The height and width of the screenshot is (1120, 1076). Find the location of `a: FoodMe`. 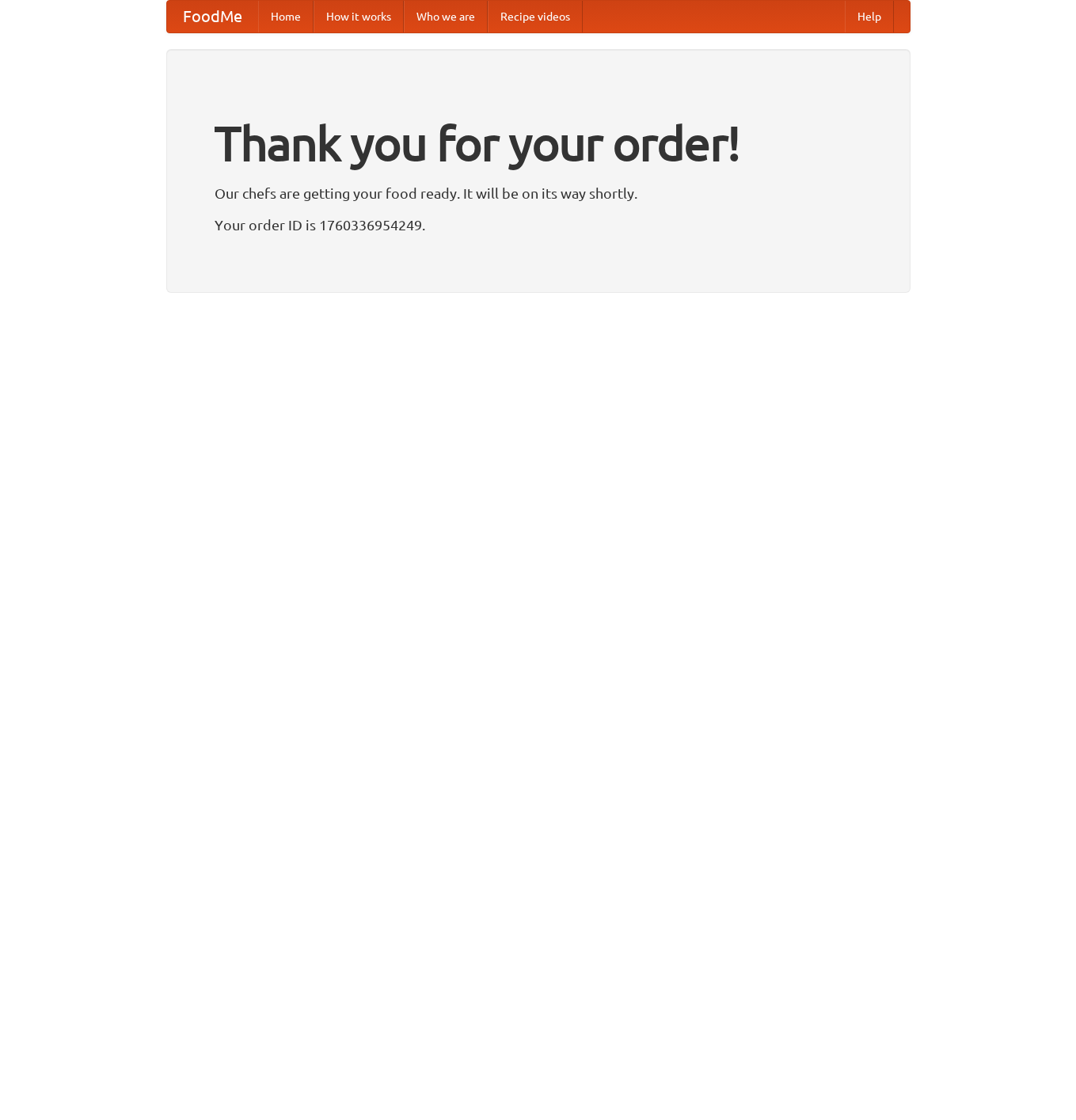

a: FoodMe is located at coordinates (212, 17).